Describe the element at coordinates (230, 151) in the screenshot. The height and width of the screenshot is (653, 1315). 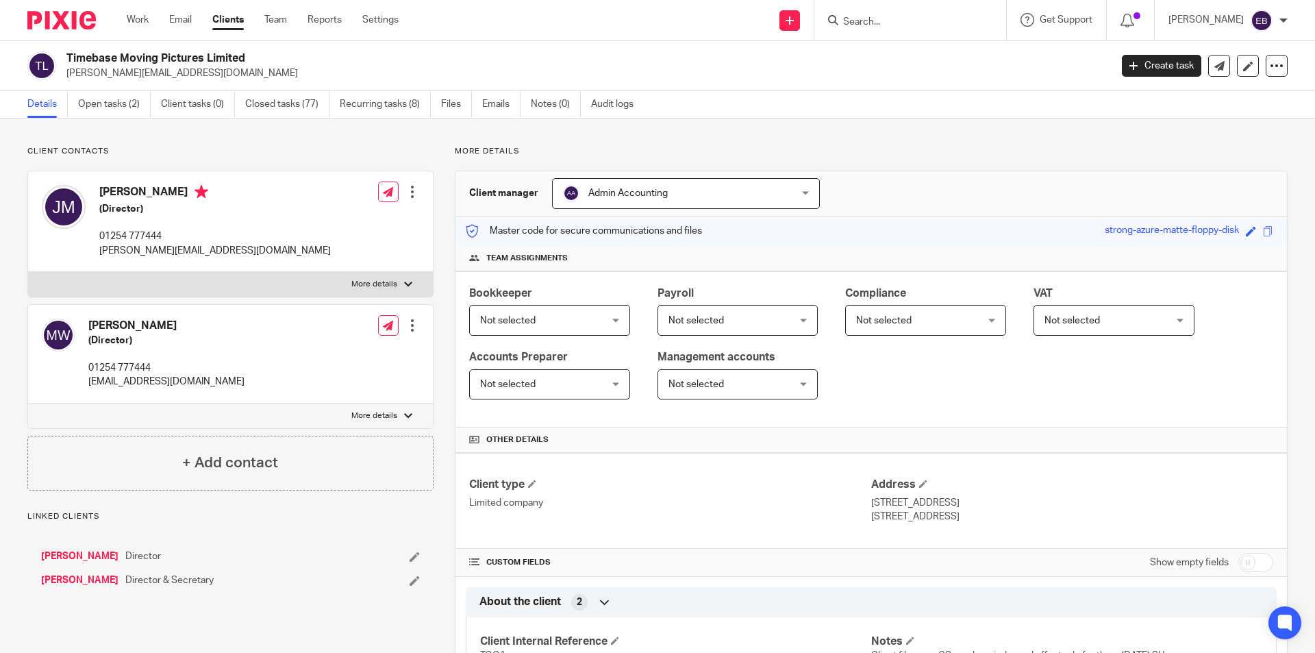
I see `p: Client contacts` at that location.